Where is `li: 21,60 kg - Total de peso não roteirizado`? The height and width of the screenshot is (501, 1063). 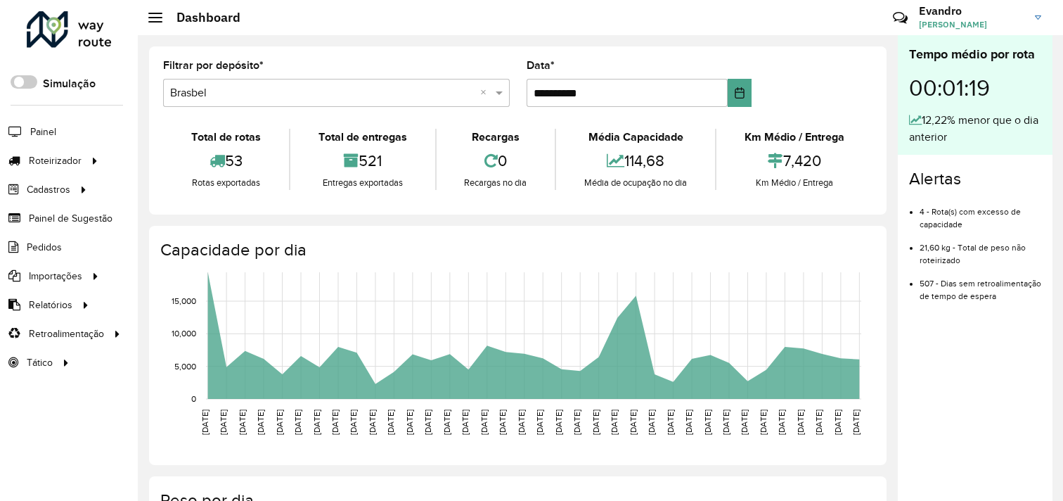
li: 21,60 kg - Total de peso não roteirizado is located at coordinates (980, 248).